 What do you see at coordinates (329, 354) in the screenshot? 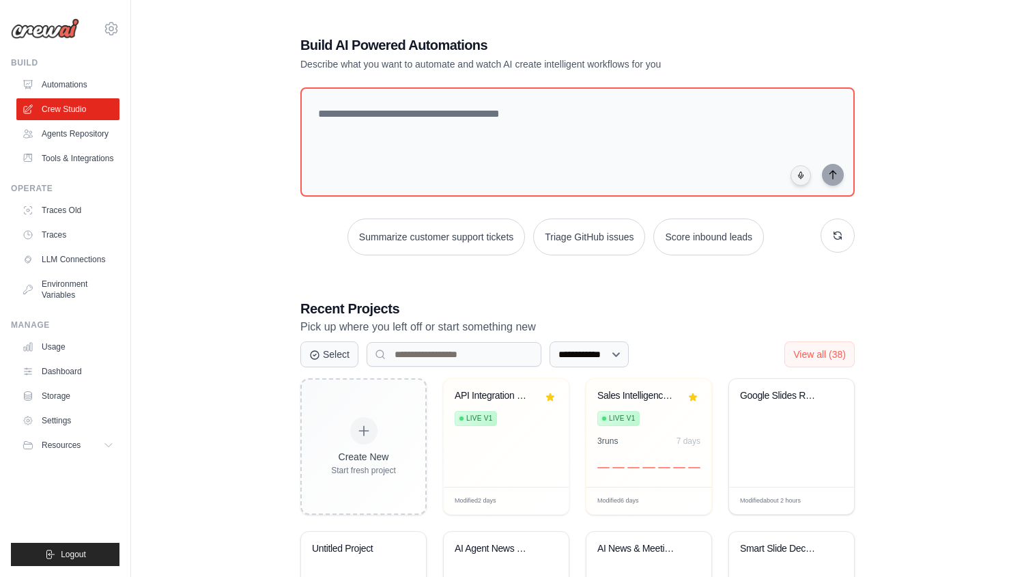
I see `button: Select` at bounding box center [329, 354].